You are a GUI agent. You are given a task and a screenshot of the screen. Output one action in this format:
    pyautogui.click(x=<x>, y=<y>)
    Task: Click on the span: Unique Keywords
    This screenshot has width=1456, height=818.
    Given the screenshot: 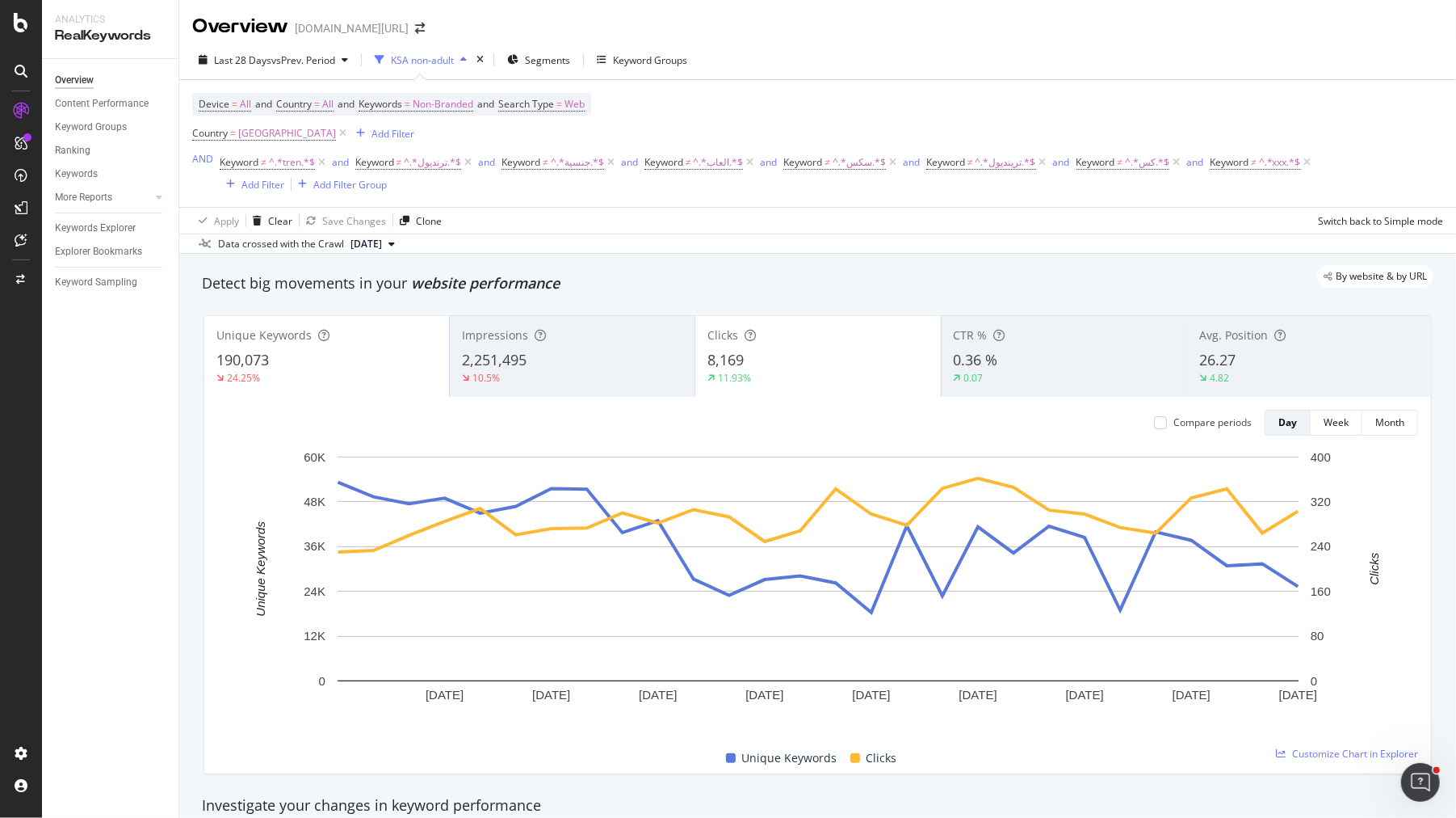 What is the action you would take?
    pyautogui.click(x=264, y=335)
    